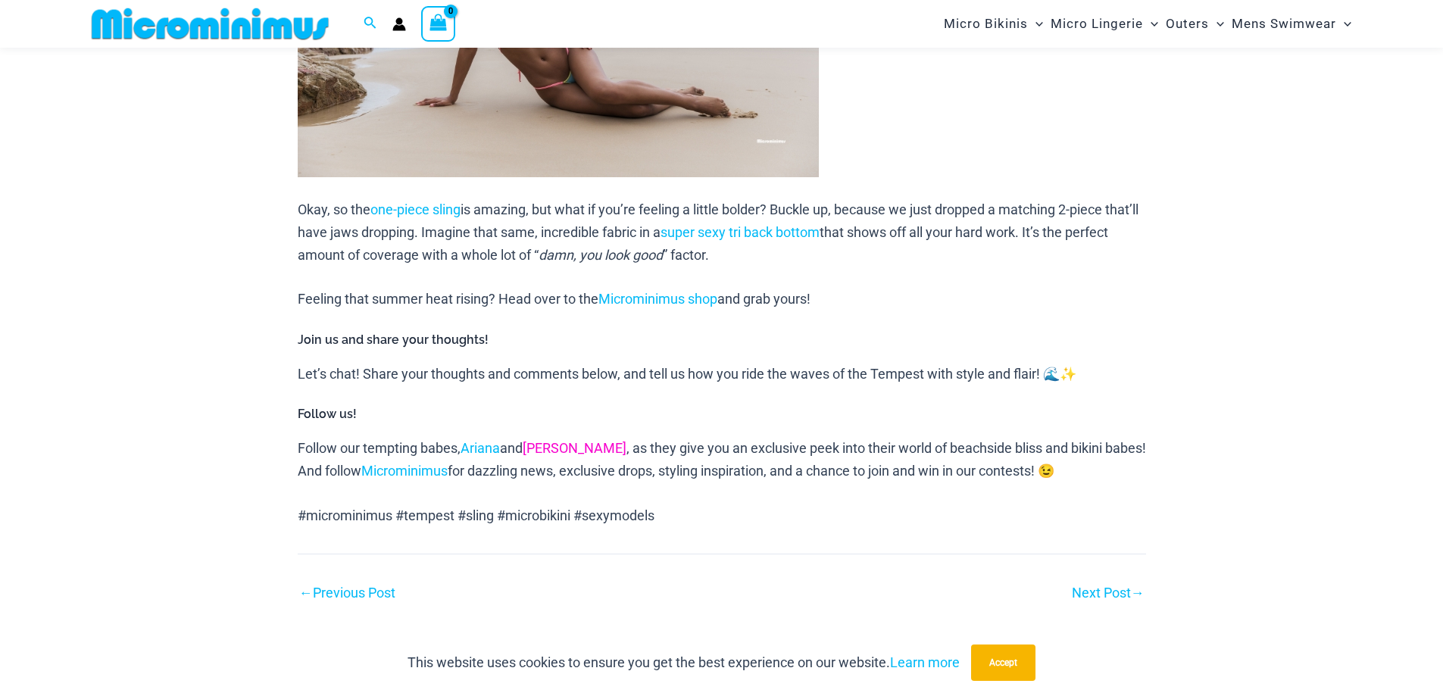  What do you see at coordinates (722, 459) in the screenshot?
I see `p: Follow our tempting babes, and , as they give you an exclusive peek into their world of beachside...` at bounding box center [722, 459].